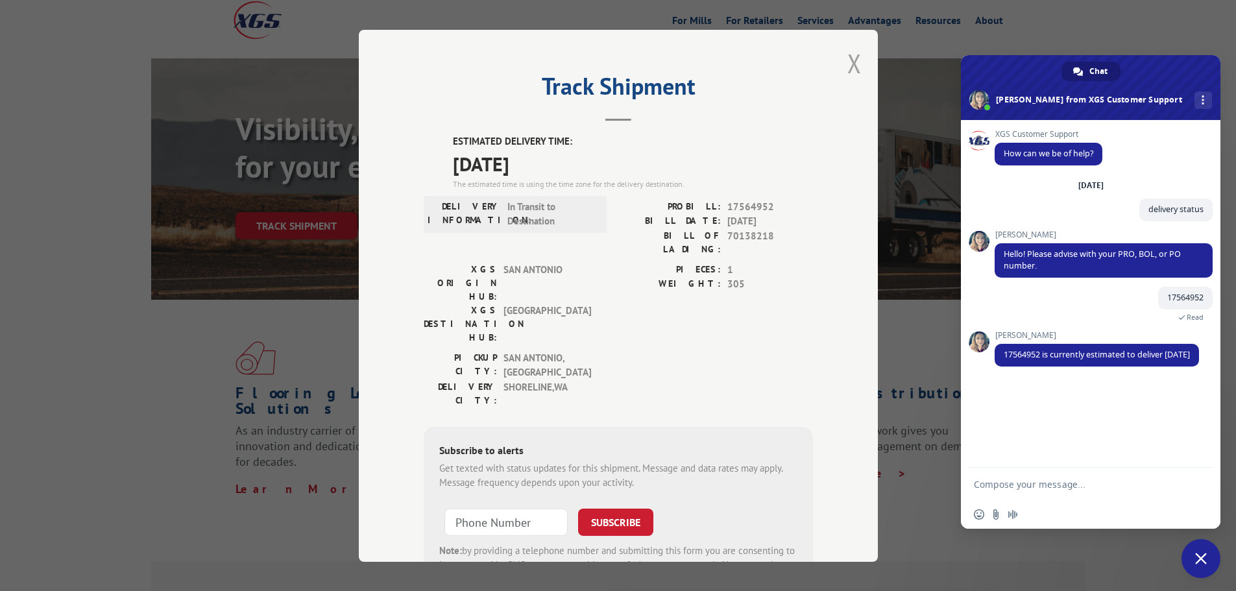  Describe the element at coordinates (1012, 514) in the screenshot. I see `span: Audio message` at that location.